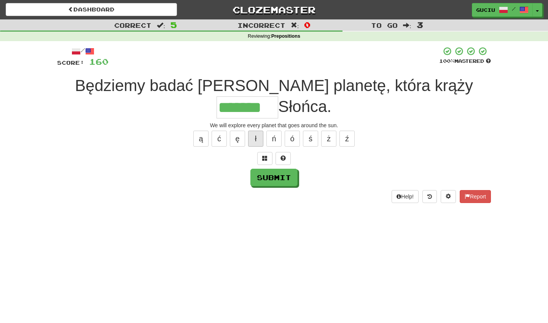 The image size is (548, 323). I want to click on button: ń, so click(274, 139).